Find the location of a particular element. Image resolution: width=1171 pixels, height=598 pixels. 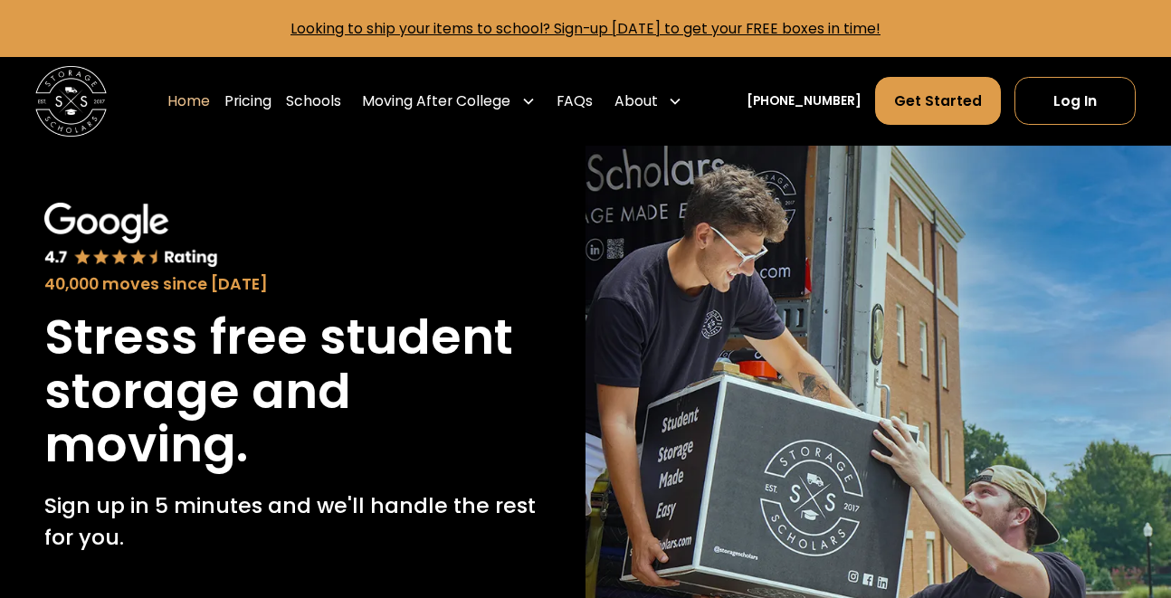

img: Google 4.7 star rating is located at coordinates (131, 236).